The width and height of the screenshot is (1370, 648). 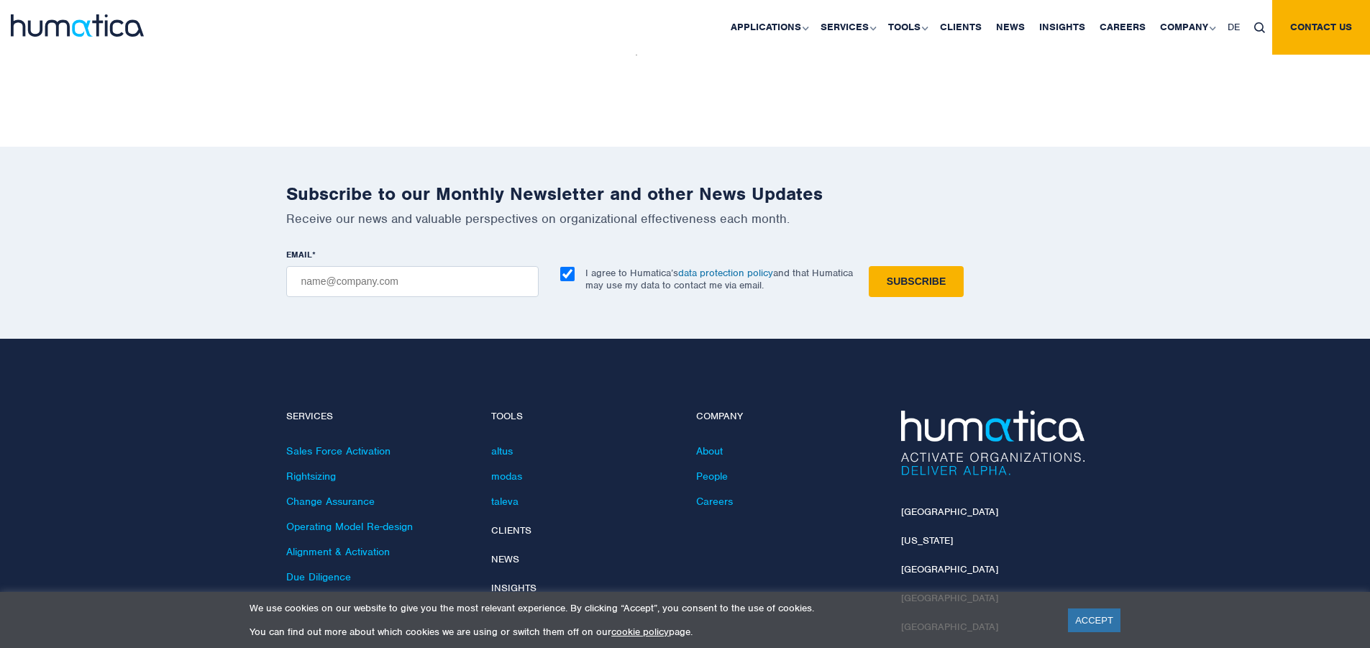 I want to click on a: data protection policy, so click(x=726, y=273).